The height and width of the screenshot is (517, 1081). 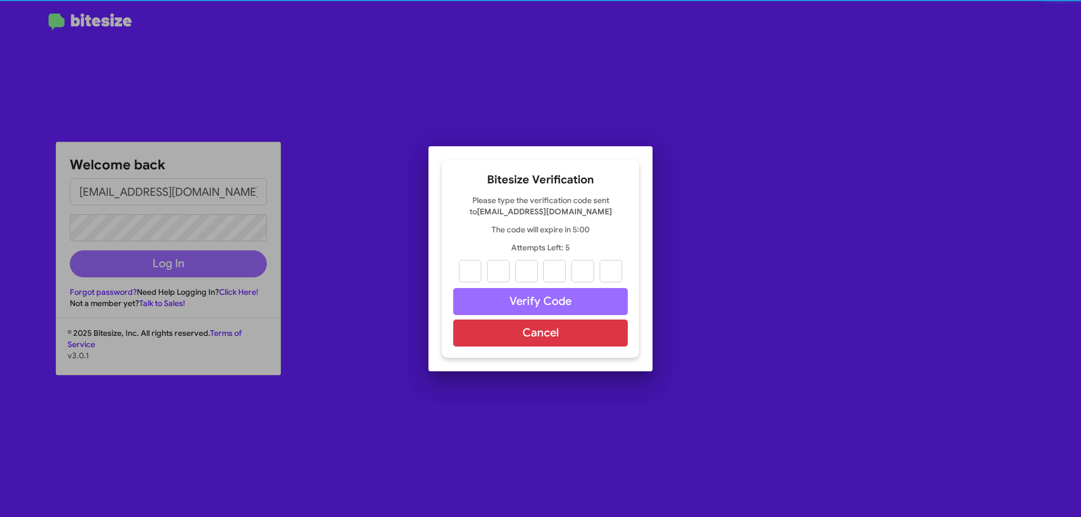 I want to click on button: Verify Code, so click(x=541, y=302).